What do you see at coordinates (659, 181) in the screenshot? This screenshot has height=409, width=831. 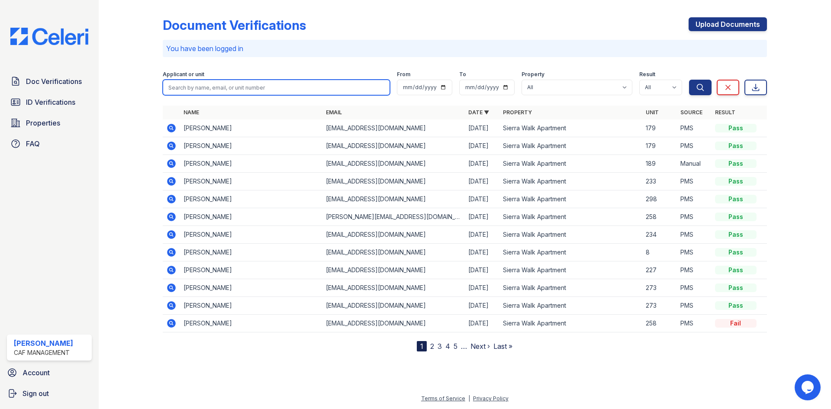 I see `td: 233` at bounding box center [659, 181].